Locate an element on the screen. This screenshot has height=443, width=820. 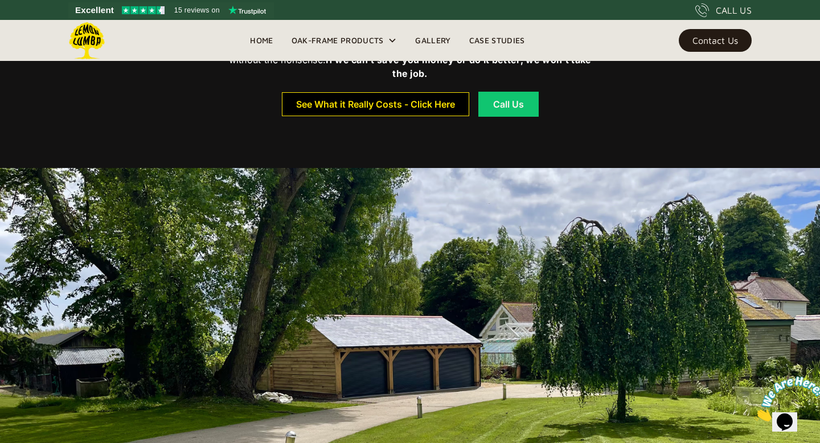
img: Chat attention grabber is located at coordinates (40, 27).